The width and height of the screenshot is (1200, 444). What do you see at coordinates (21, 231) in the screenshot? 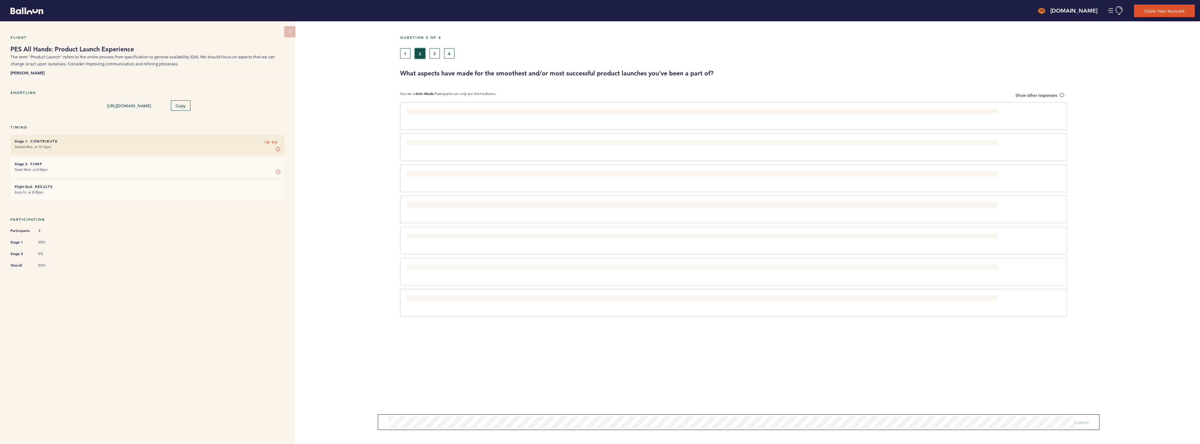
I see `span: Participants` at bounding box center [21, 231].